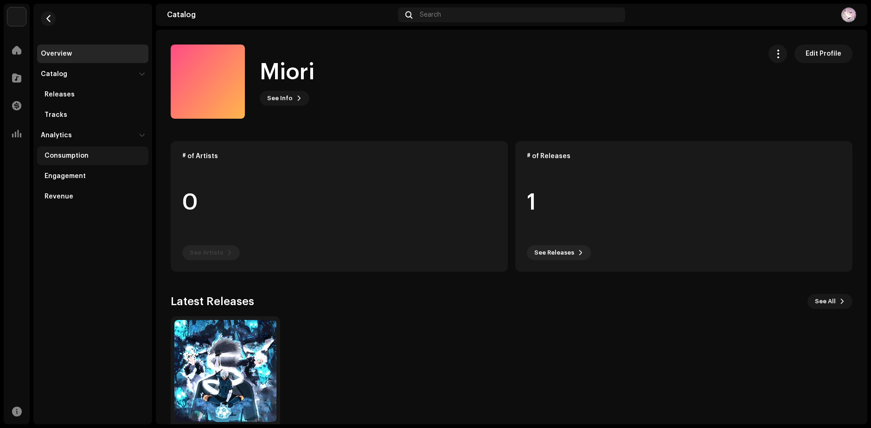 This screenshot has width=871, height=428. I want to click on button: See Releases, so click(559, 253).